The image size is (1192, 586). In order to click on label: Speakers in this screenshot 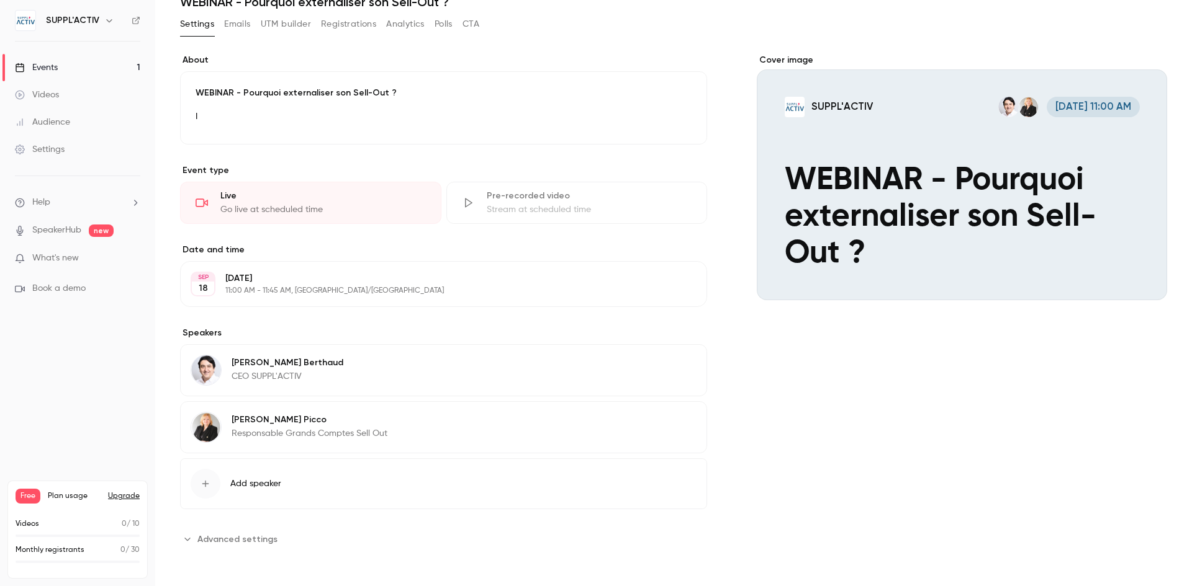, I will do `click(443, 333)`.